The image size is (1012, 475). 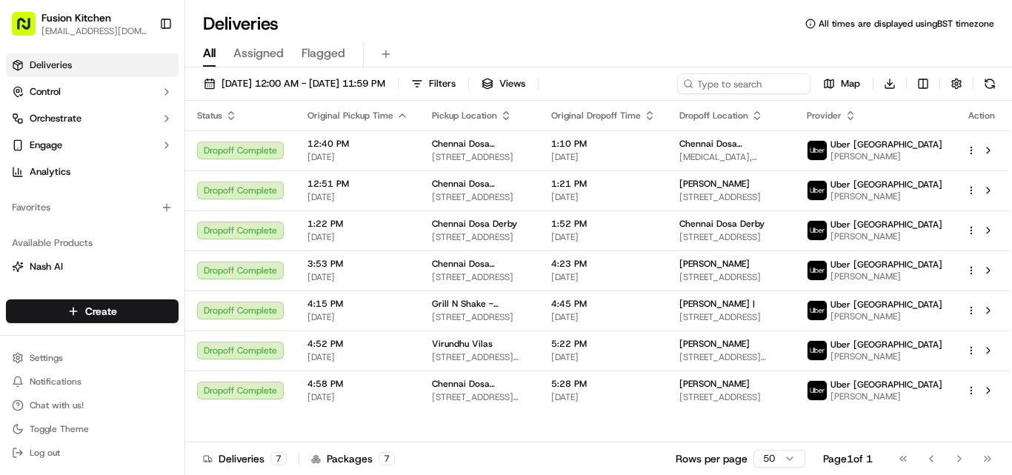 I want to click on span: Views, so click(x=512, y=84).